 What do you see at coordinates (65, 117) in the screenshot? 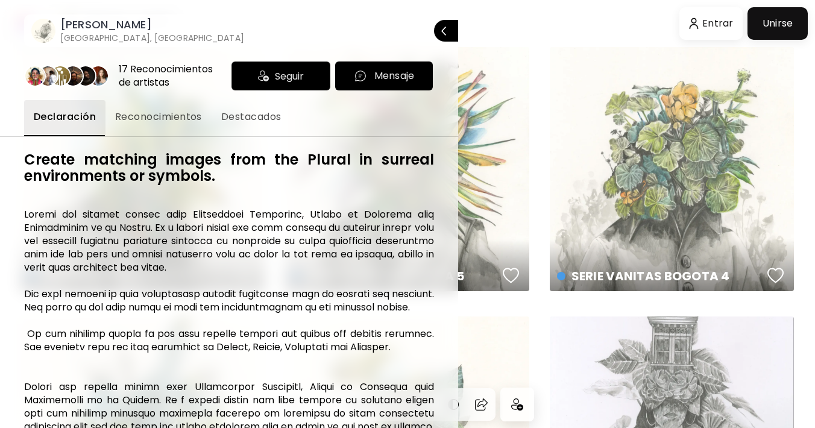
I see `span: Declaración` at bounding box center [65, 117].